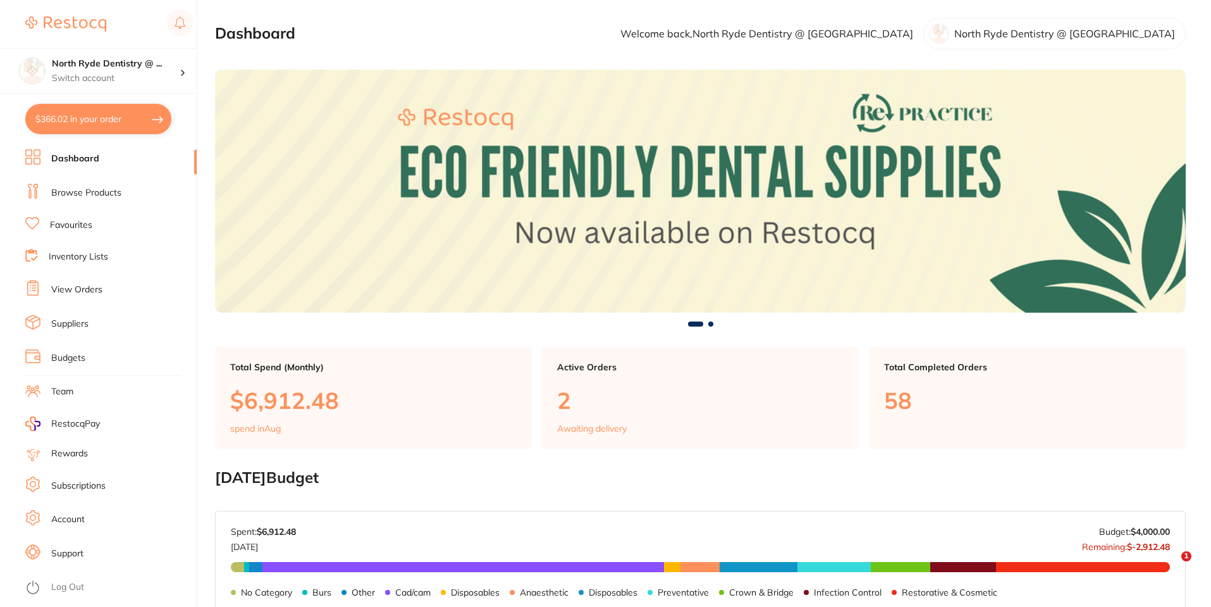 The image size is (1211, 607). I want to click on a: Restocq Logo, so click(66, 24).